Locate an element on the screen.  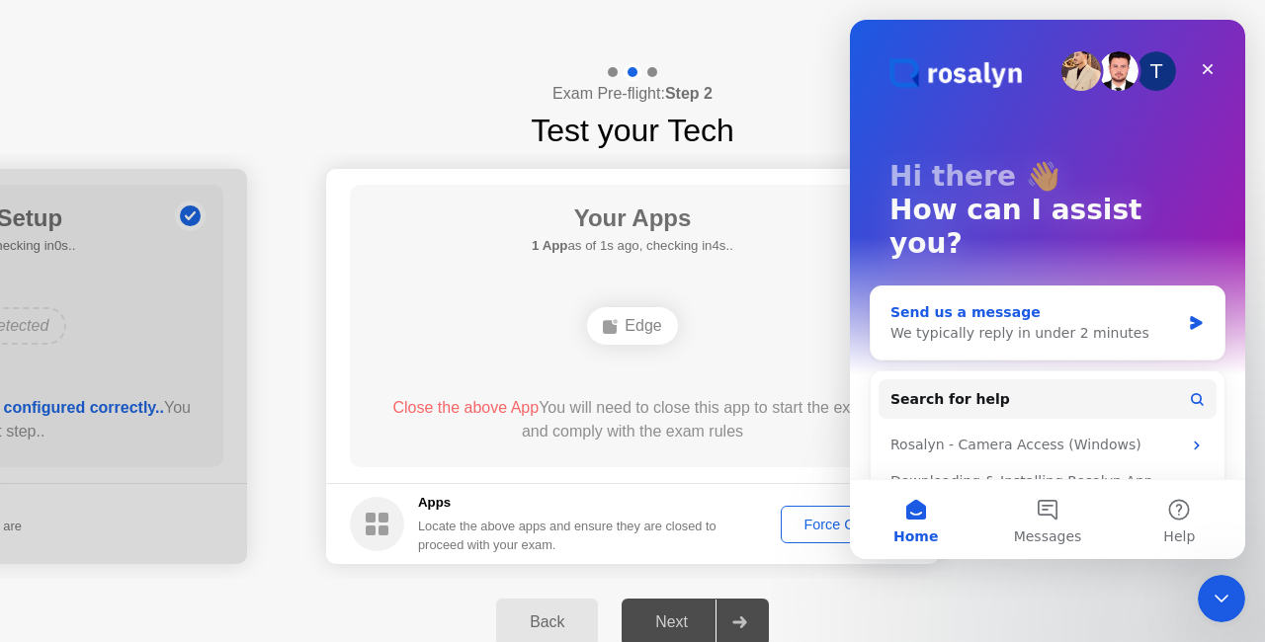
b: Step 2 is located at coordinates (689, 93).